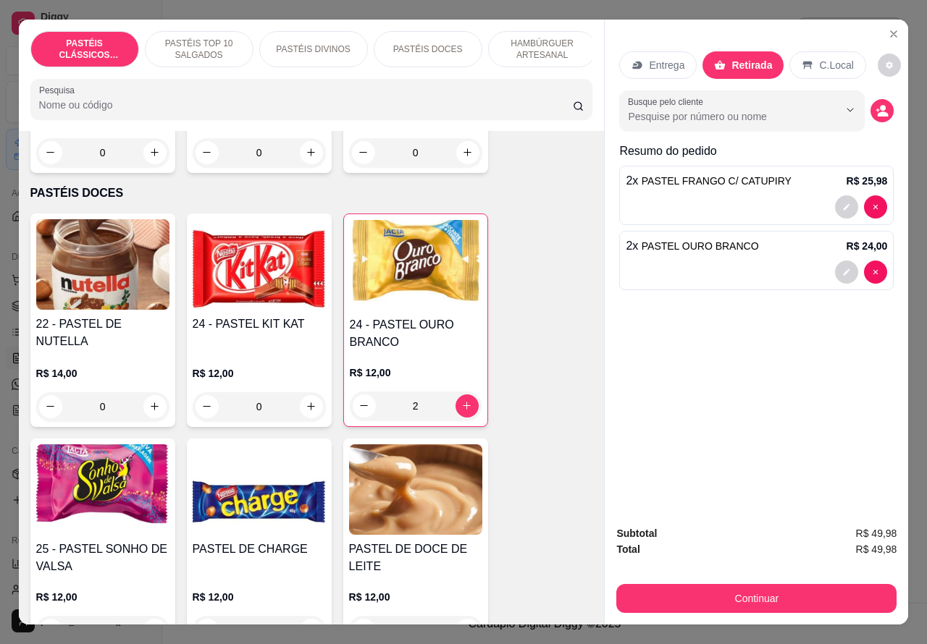  Describe the element at coordinates (867, 181) in the screenshot. I see `p: R$ 25,98` at that location.